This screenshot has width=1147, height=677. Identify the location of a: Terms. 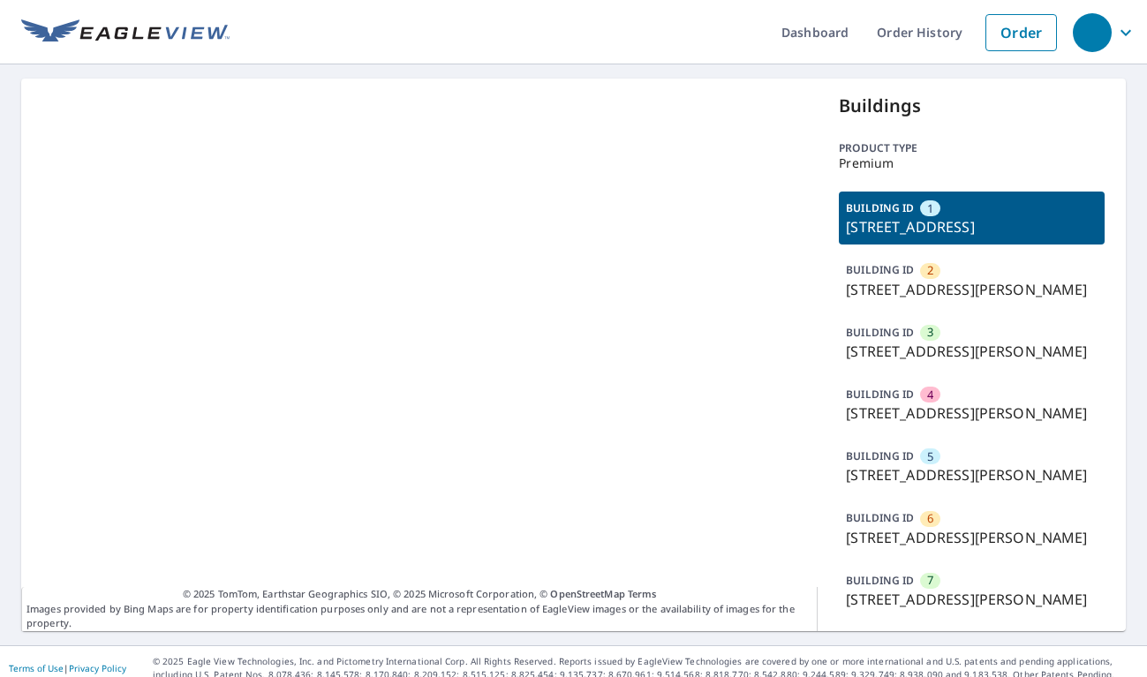
(642, 593).